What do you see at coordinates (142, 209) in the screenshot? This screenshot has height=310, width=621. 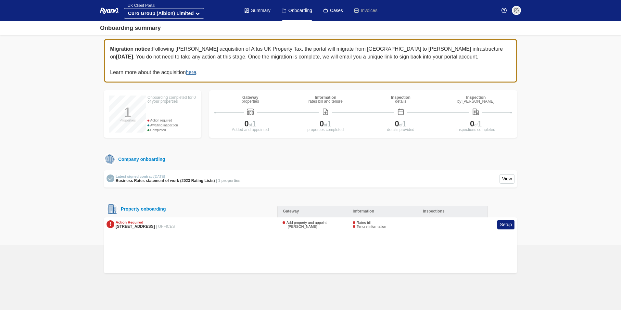 I see `div: Property onboarding` at bounding box center [142, 209].